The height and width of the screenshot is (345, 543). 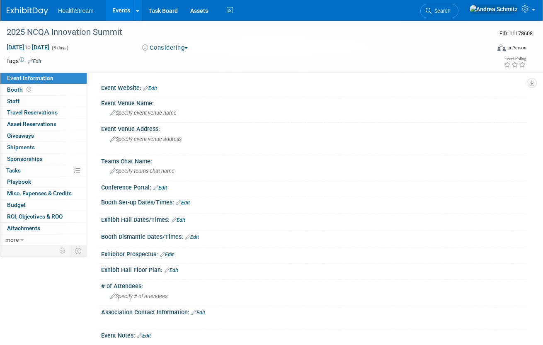 I want to click on span: Tasks, so click(x=13, y=170).